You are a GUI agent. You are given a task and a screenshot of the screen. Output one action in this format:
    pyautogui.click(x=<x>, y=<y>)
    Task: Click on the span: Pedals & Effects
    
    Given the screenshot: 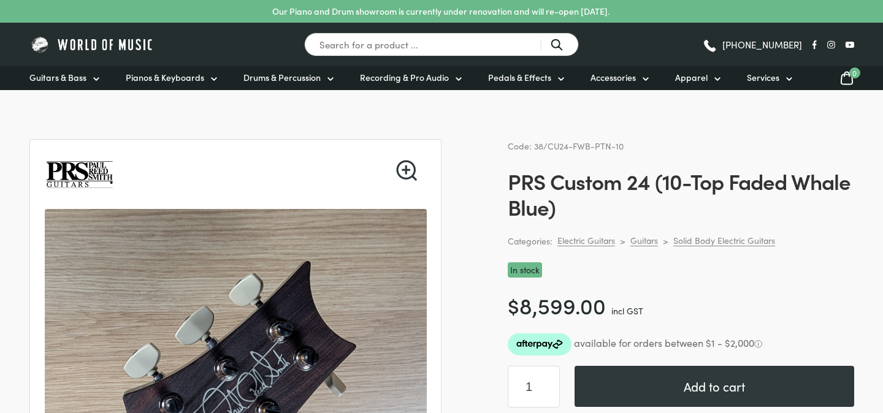 What is the action you would take?
    pyautogui.click(x=519, y=77)
    